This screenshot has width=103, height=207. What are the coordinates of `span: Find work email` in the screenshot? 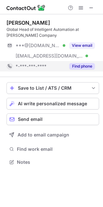 It's located at (57, 149).